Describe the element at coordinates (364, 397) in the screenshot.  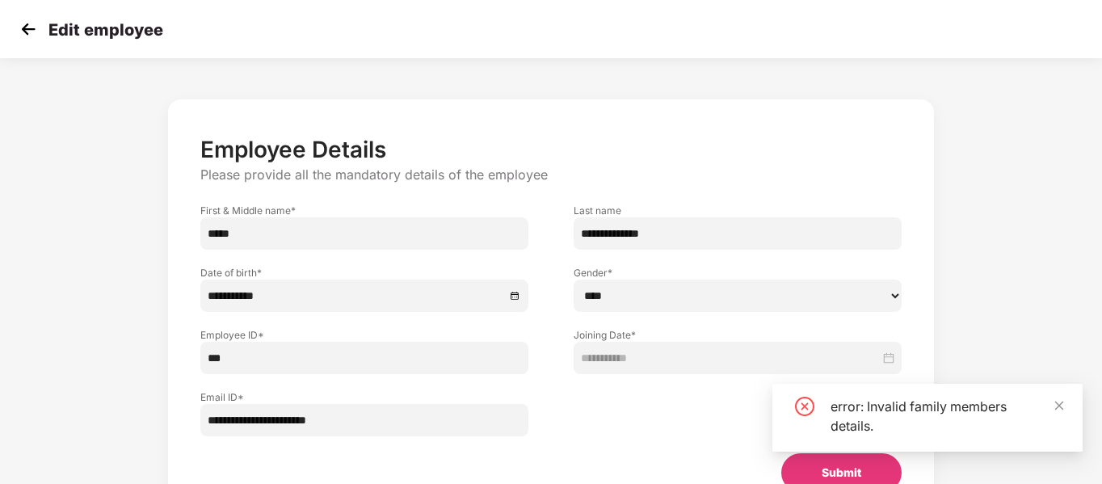
I see `label: Email ID` at that location.